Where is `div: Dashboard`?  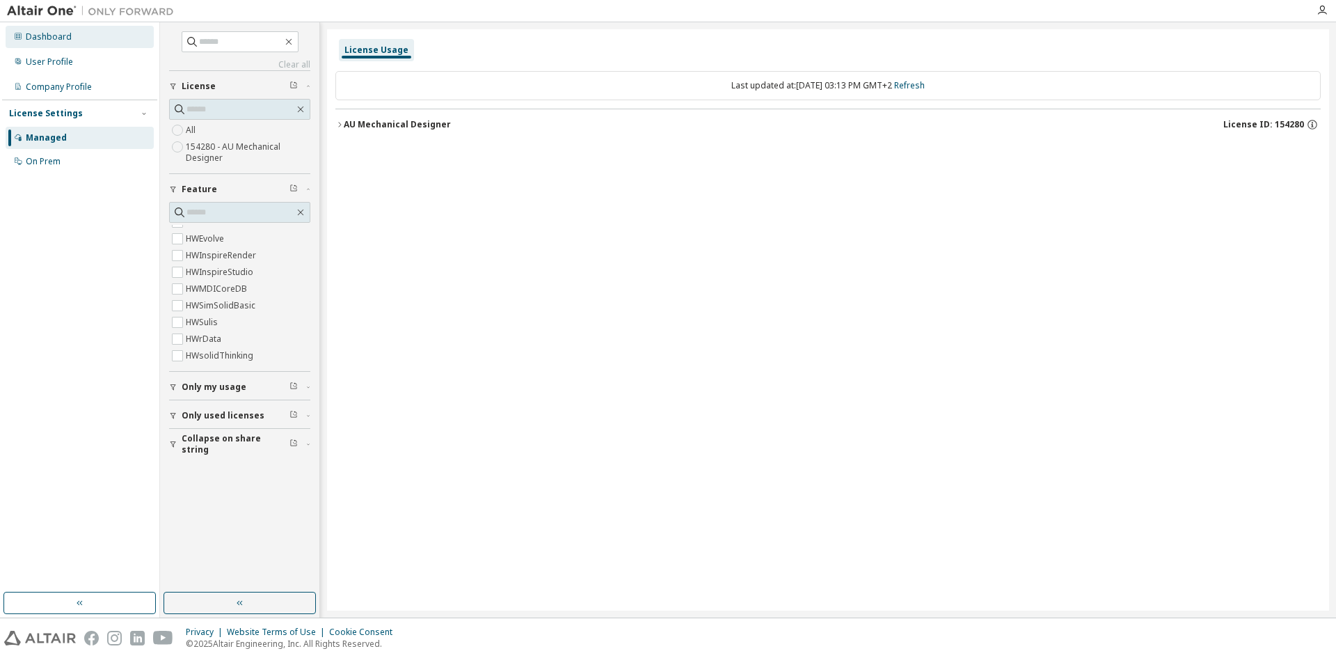 div: Dashboard is located at coordinates (49, 37).